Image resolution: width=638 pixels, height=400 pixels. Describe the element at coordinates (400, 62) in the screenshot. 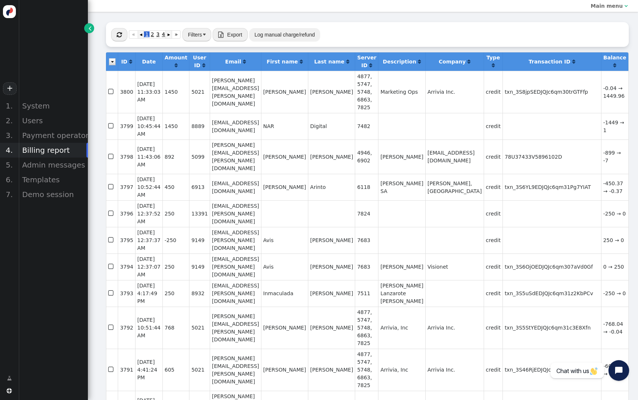

I see `b: Description` at that location.